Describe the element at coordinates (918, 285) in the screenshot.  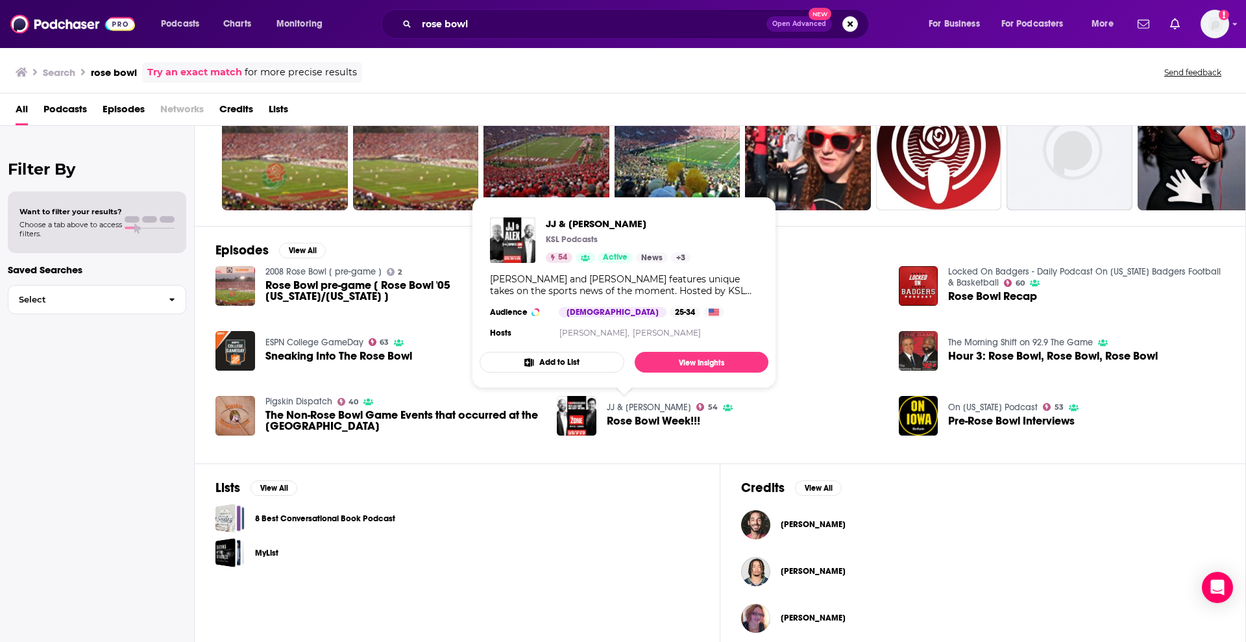
I see `img: Rose Bowl Recap` at that location.